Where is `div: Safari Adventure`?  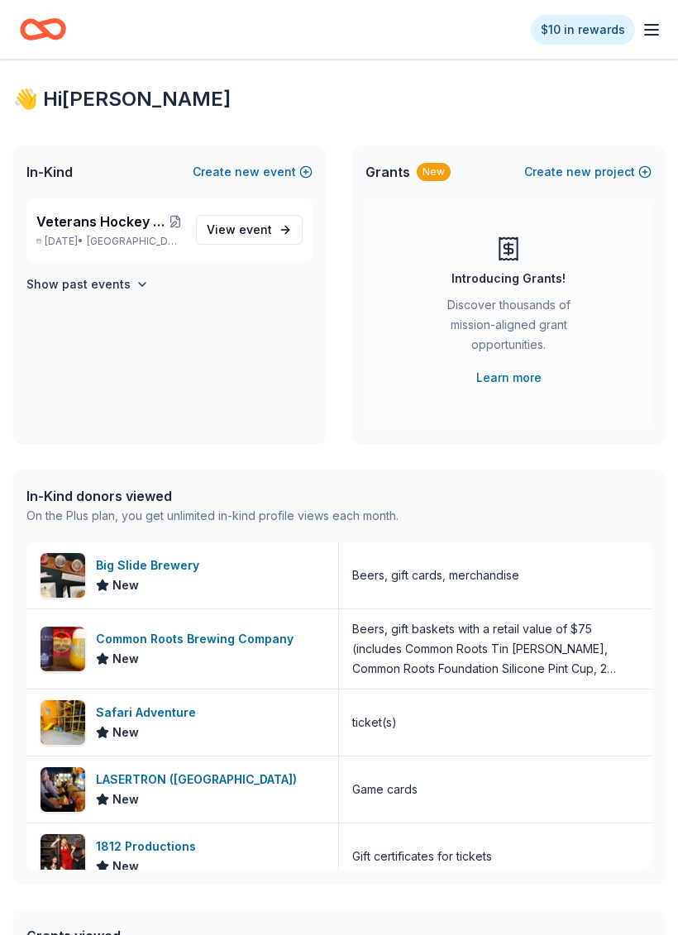 div: Safari Adventure is located at coordinates (149, 713).